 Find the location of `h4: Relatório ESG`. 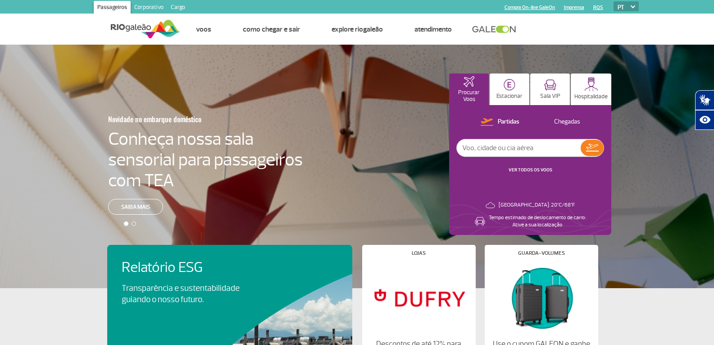

h4: Relatório ESG is located at coordinates (193, 267).